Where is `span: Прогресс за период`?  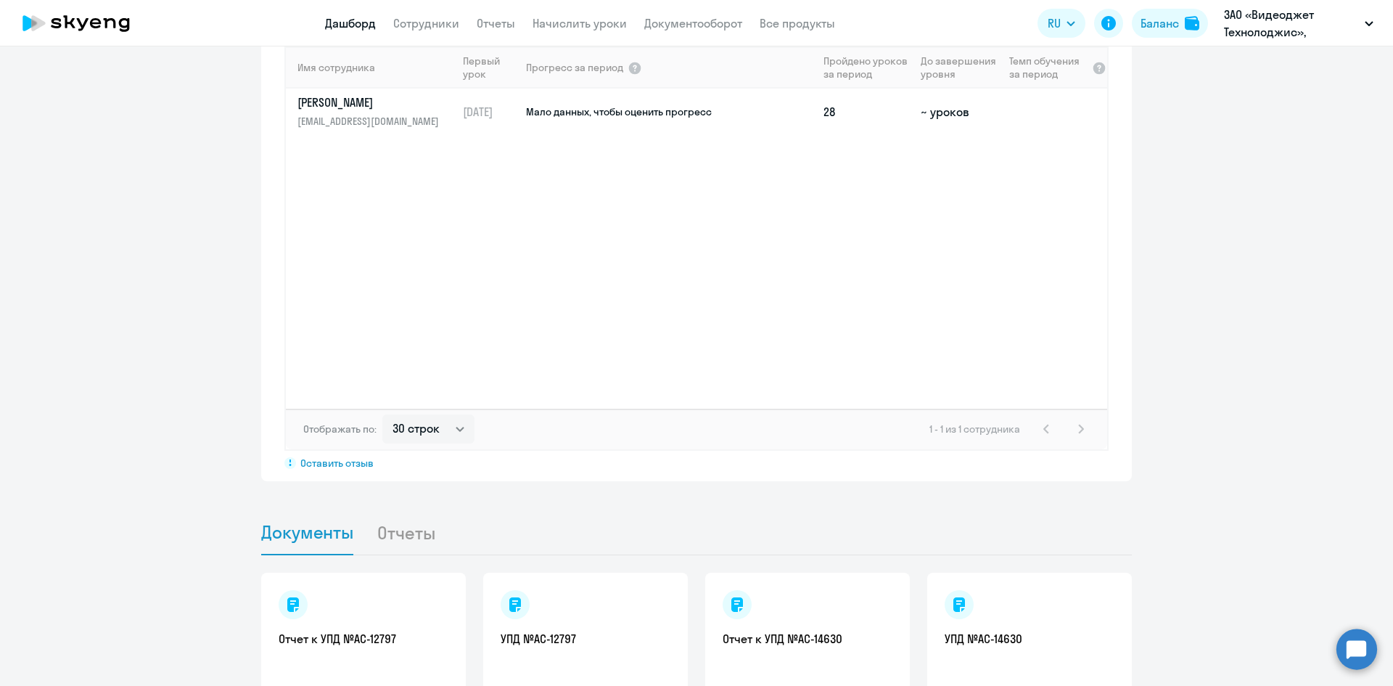
span: Прогресс за период is located at coordinates (575, 67).